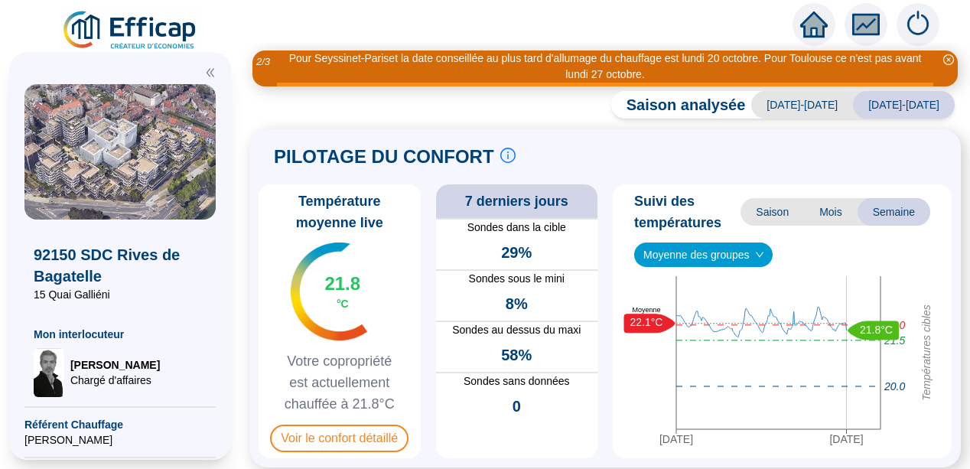  I want to click on span: Moyenne des groupes, so click(703, 255).